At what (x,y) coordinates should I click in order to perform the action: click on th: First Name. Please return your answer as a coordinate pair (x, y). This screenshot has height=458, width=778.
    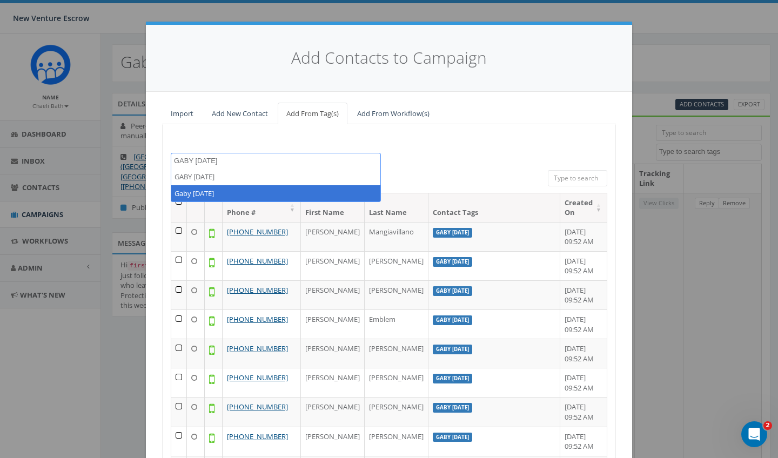
    Looking at the image, I should click on (333, 207).